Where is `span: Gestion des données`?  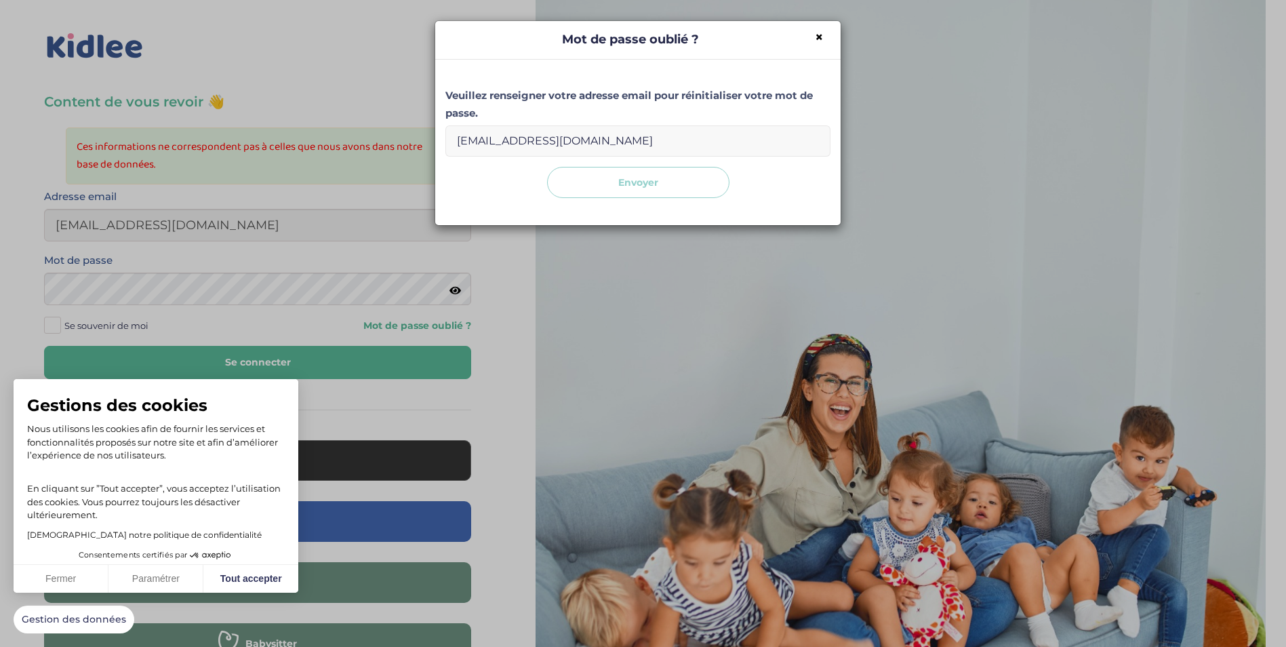 span: Gestion des données is located at coordinates (74, 620).